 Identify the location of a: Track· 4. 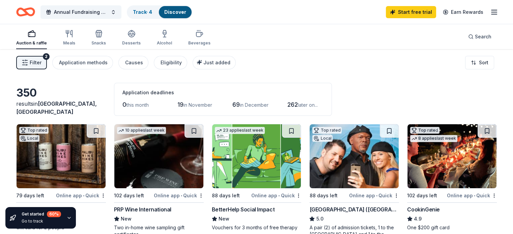
(142, 12).